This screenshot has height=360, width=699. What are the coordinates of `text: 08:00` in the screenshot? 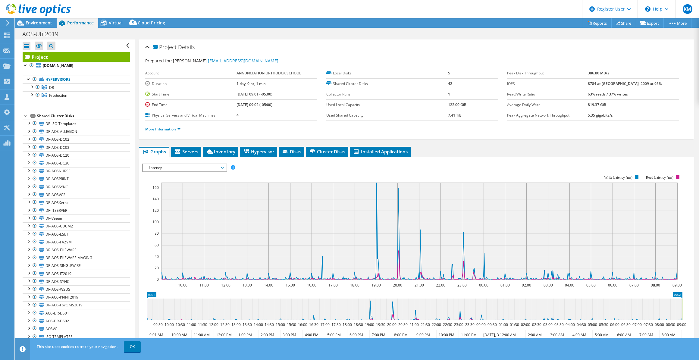 It's located at (655, 285).